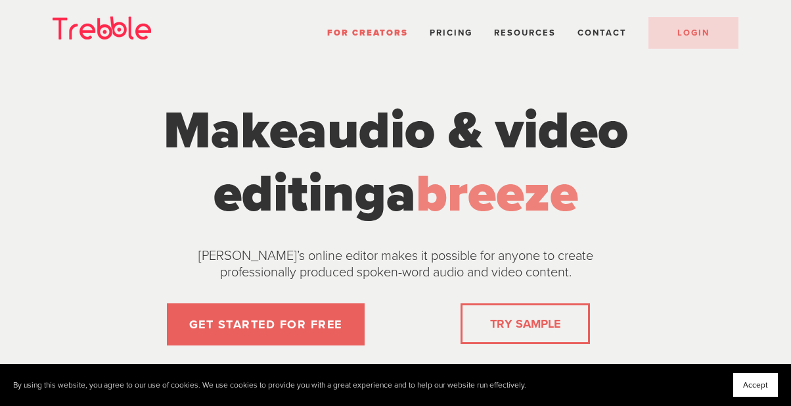  I want to click on span: For Creators, so click(367, 33).